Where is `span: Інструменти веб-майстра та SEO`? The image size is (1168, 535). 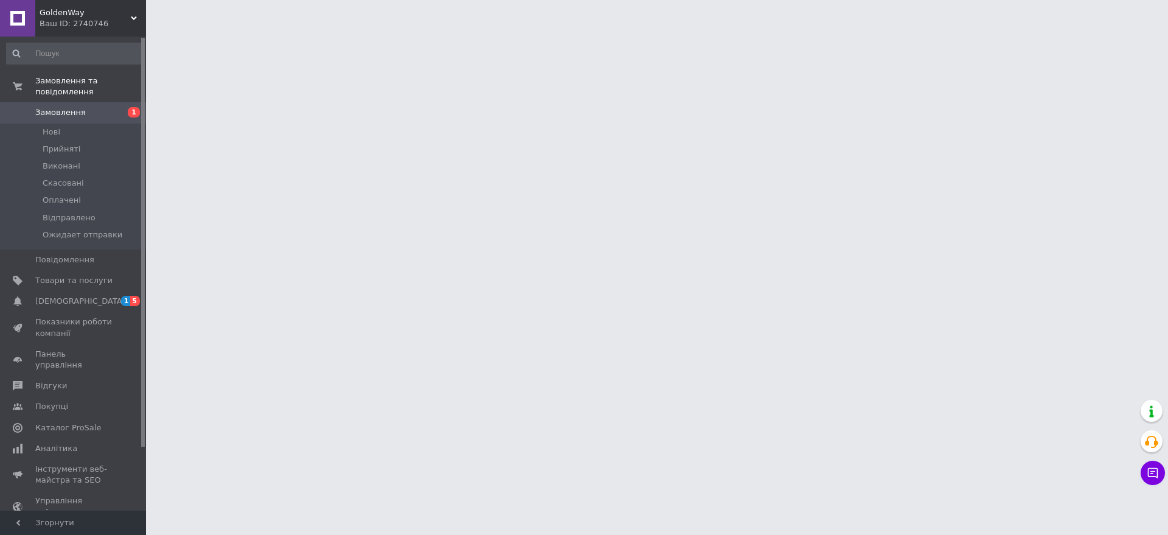
span: Інструменти веб-майстра та SEO is located at coordinates (74, 475).